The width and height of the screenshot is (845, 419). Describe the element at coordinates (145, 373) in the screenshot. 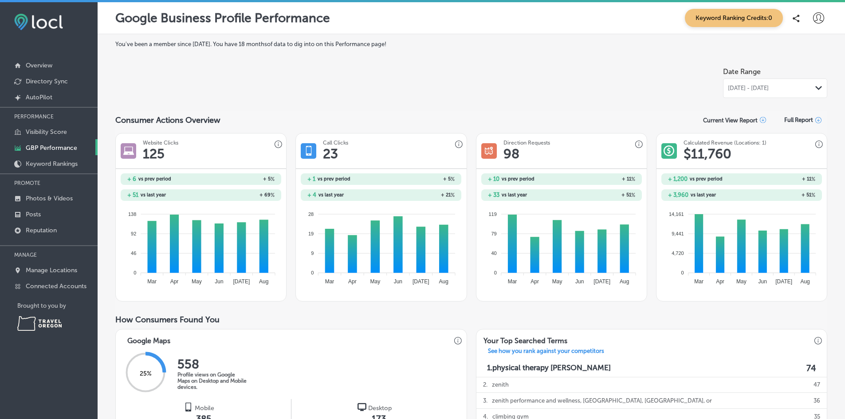

I see `span: 25 %` at that location.